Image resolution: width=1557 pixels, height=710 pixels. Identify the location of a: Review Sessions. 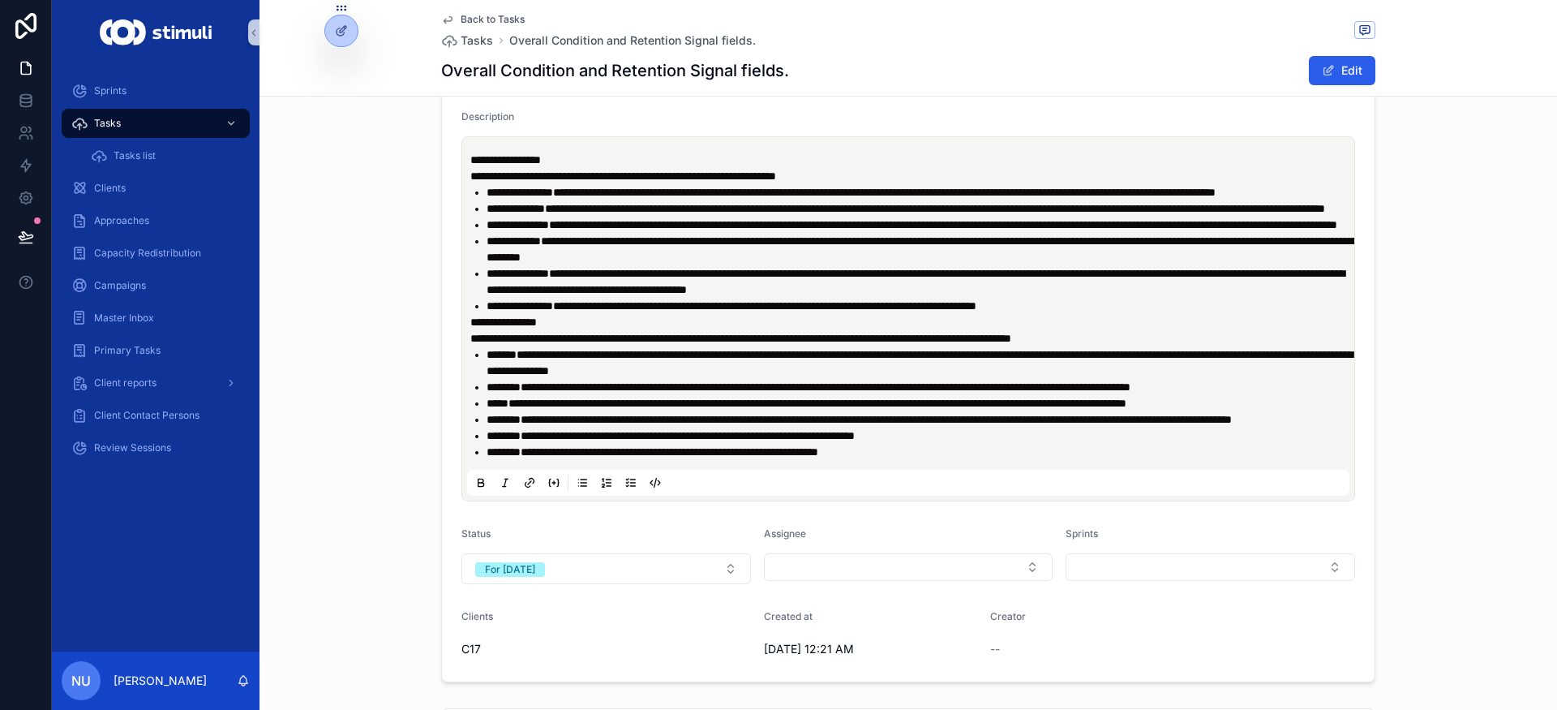
(156, 448).